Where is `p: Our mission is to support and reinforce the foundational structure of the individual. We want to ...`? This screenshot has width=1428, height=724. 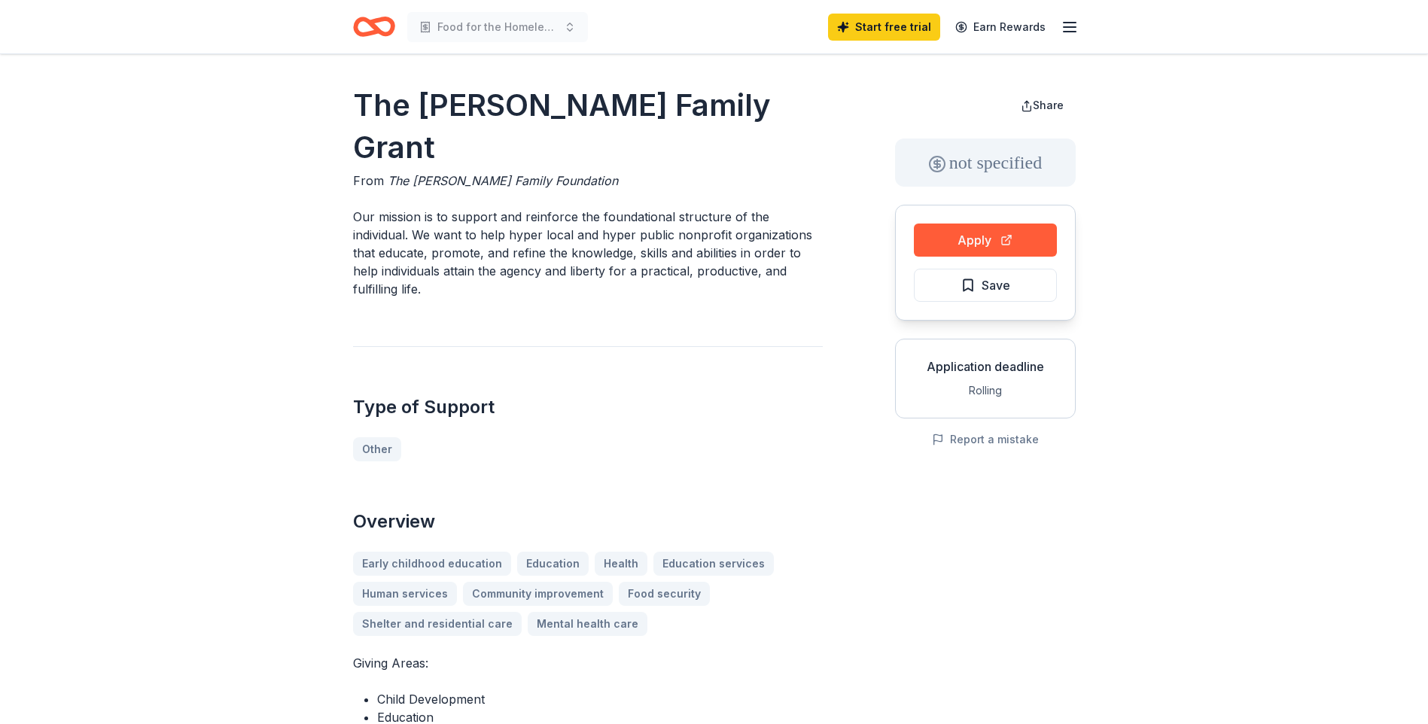 p: Our mission is to support and reinforce the foundational structure of the individual. We want to ... is located at coordinates (588, 253).